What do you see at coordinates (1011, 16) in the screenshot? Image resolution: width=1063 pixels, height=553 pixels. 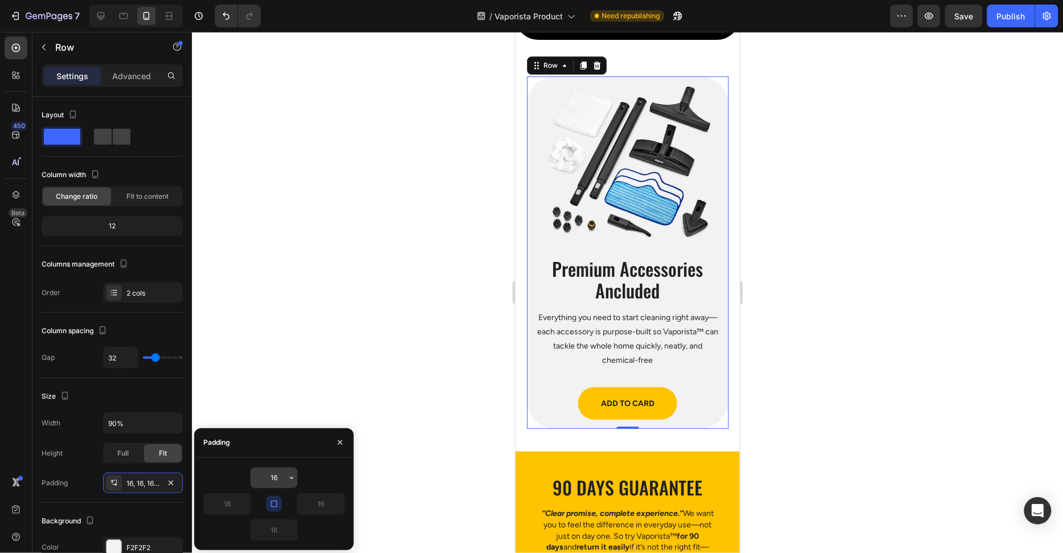 I see `button: Publish` at bounding box center [1011, 16].